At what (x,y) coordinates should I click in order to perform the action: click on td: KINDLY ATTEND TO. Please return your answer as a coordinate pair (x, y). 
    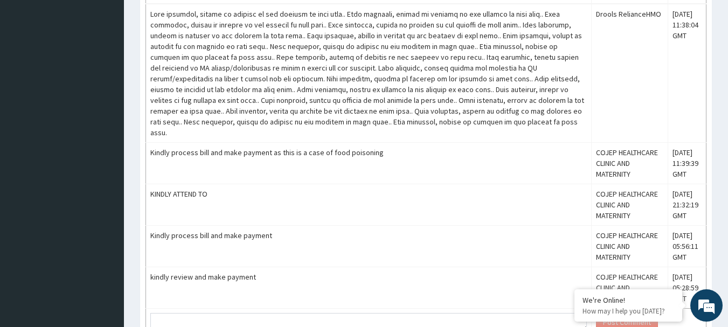
    Looking at the image, I should click on (368, 205).